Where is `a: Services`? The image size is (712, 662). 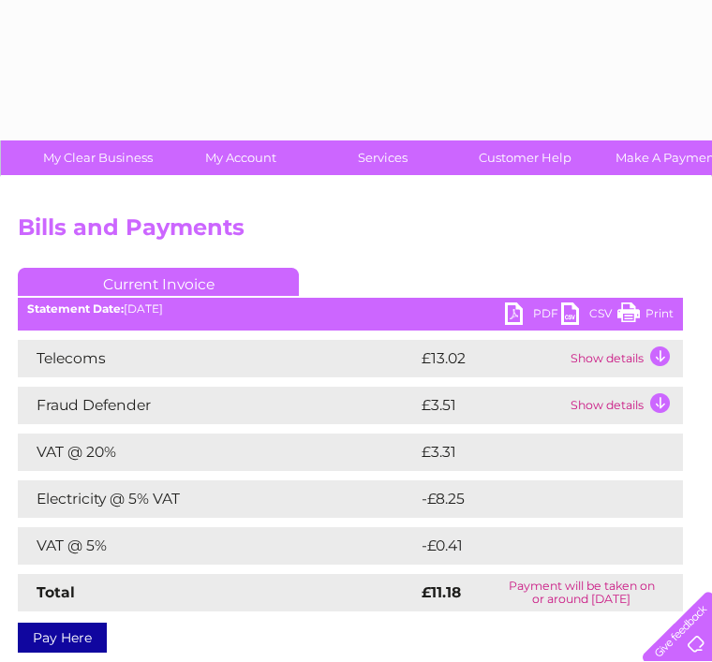
a: Services is located at coordinates (382, 157).